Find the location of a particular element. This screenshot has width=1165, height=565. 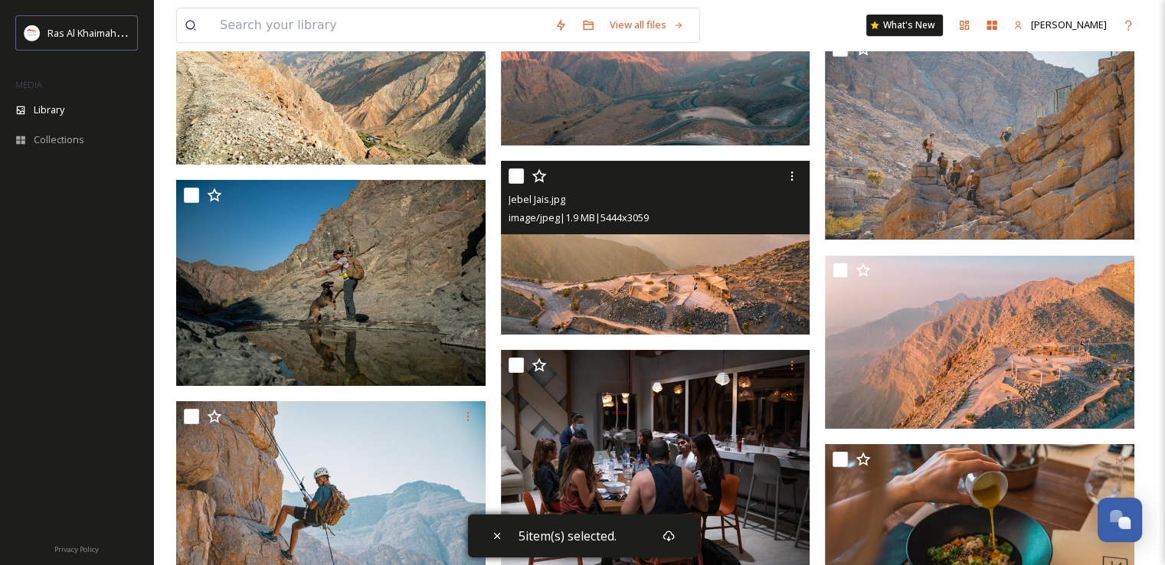

div: View all files is located at coordinates (646, 25).